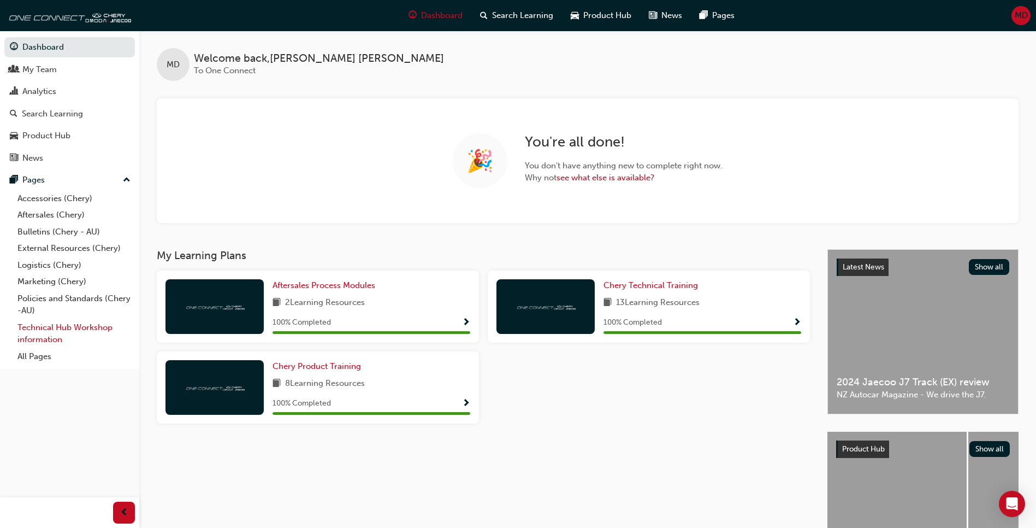  What do you see at coordinates (127, 180) in the screenshot?
I see `span: up-icon` at bounding box center [127, 180].